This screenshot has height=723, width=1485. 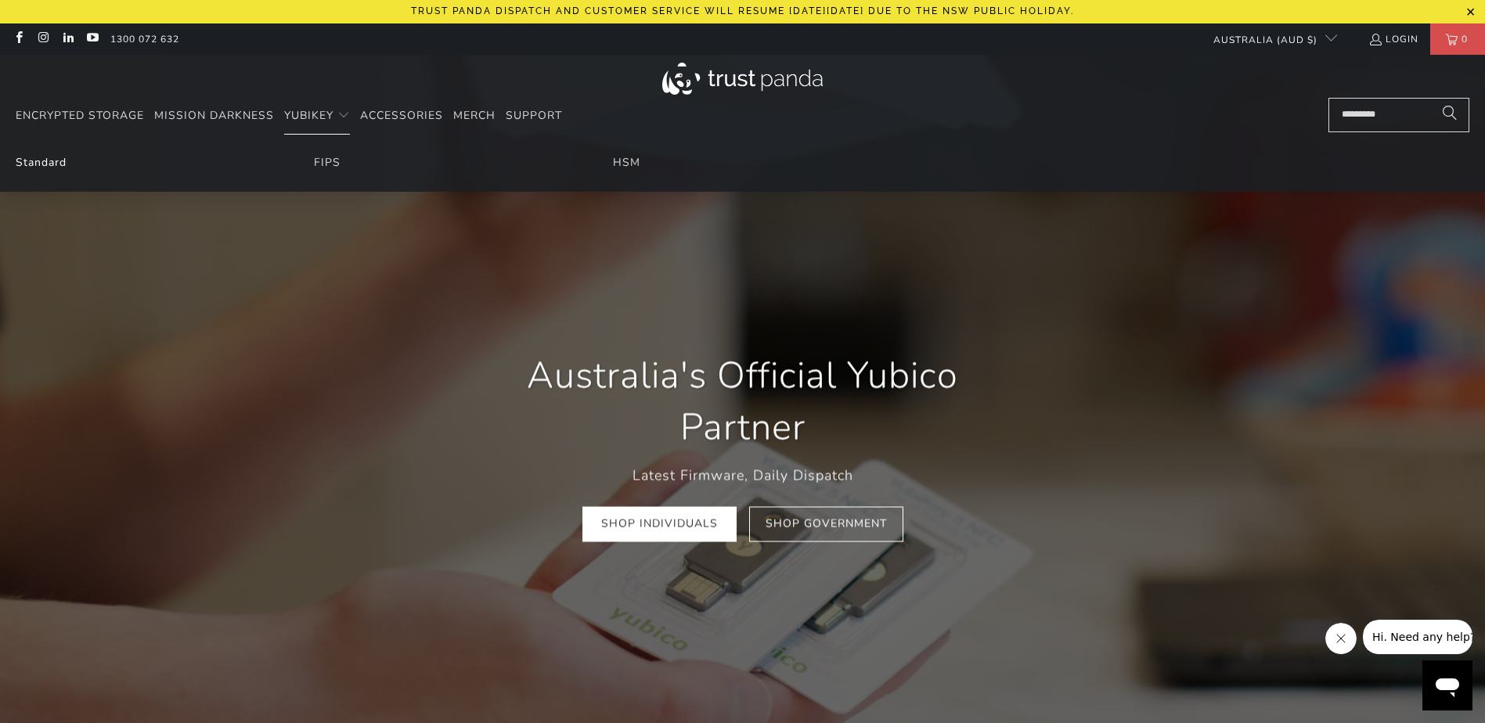 What do you see at coordinates (1465, 39) in the screenshot?
I see `span: 0` at bounding box center [1465, 39].